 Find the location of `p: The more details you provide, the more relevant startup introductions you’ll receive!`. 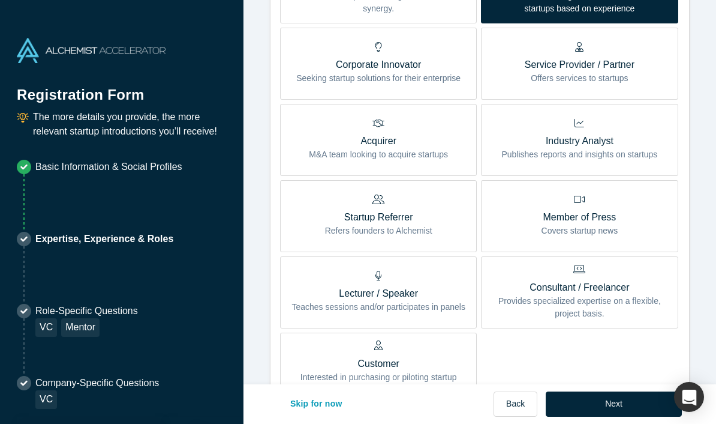

p: The more details you provide, the more relevant startup introductions you’ll receive! is located at coordinates (130, 124).